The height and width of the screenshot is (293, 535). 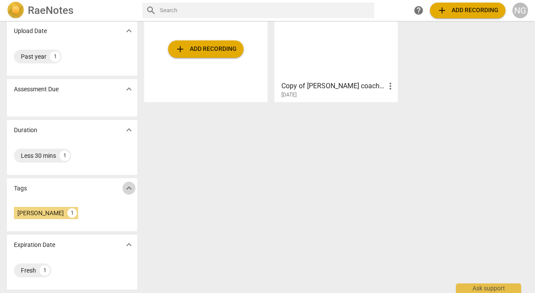 I want to click on p: Upload Date, so click(x=30, y=31).